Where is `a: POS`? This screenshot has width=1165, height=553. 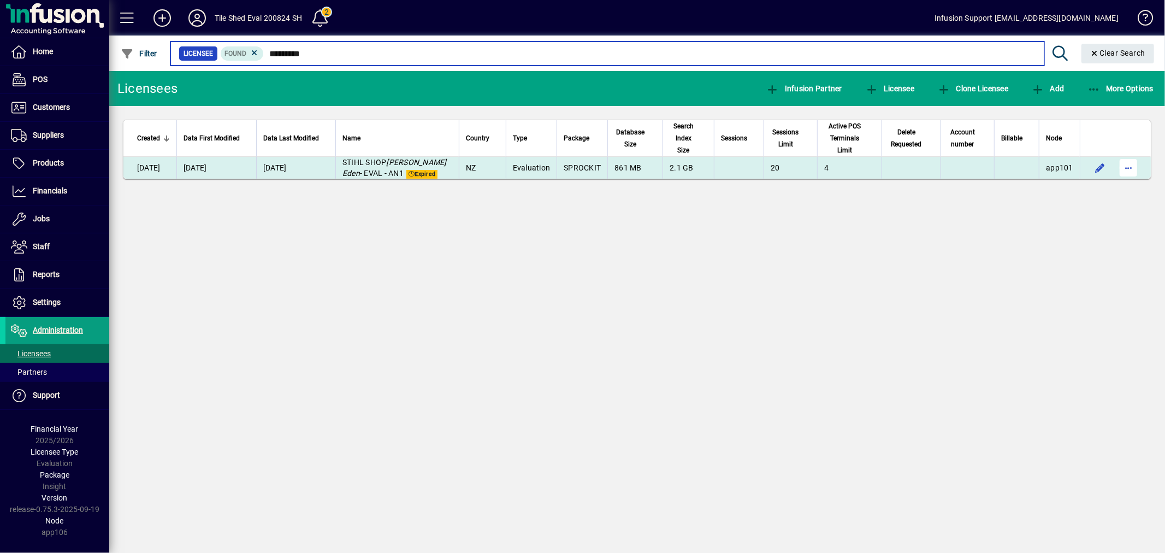
a: POS is located at coordinates (57, 80).